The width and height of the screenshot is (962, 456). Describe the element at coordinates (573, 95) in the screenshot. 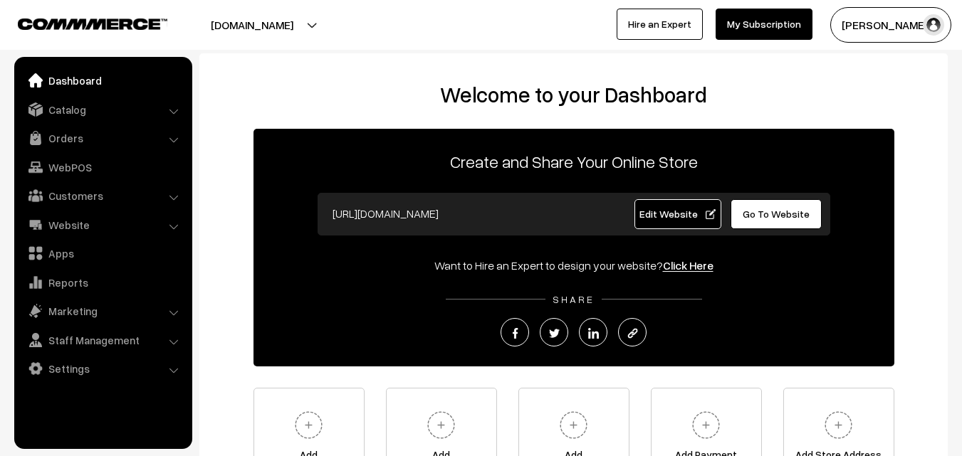

I see `h2: Welcome to your Dashboard` at that location.